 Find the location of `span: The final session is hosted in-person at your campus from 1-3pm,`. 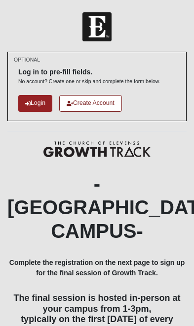

span: The final session is hosted in-person at your campus from 1-3pm, is located at coordinates (97, 303).